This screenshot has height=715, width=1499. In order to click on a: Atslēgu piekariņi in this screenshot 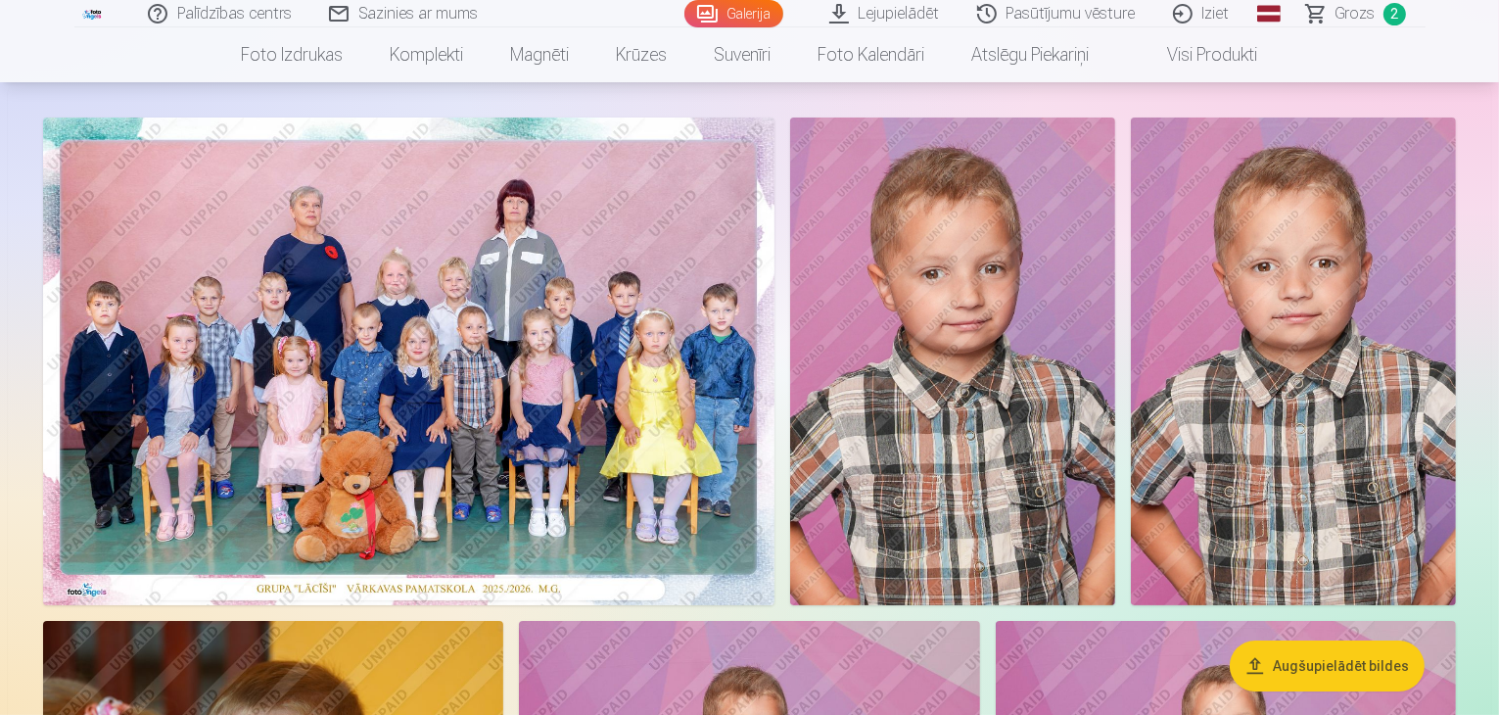, I will do `click(1031, 55)`.